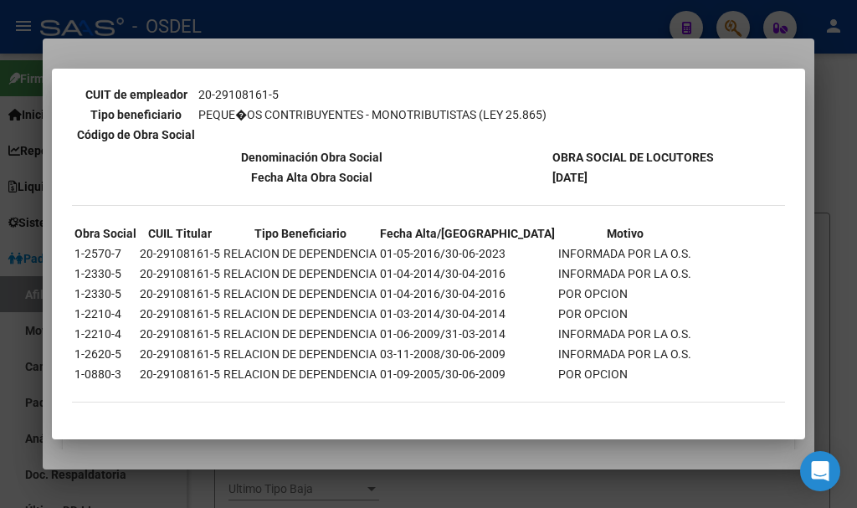  Describe the element at coordinates (311, 157) in the screenshot. I see `th: Denominación Obra Social` at that location.